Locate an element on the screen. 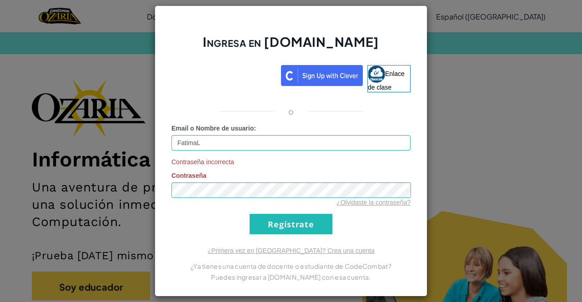 Image resolution: width=582 pixels, height=302 pixels. font: o is located at coordinates (291, 111).